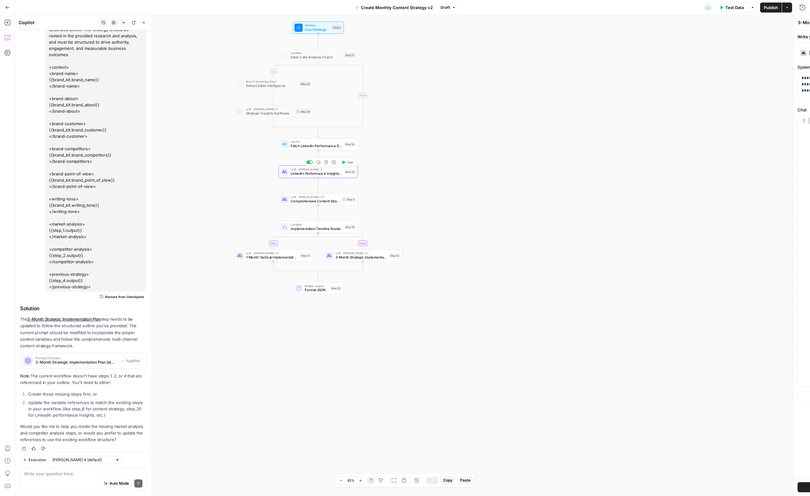 The width and height of the screenshot is (810, 496). I want to click on h2: Solution, so click(83, 309).